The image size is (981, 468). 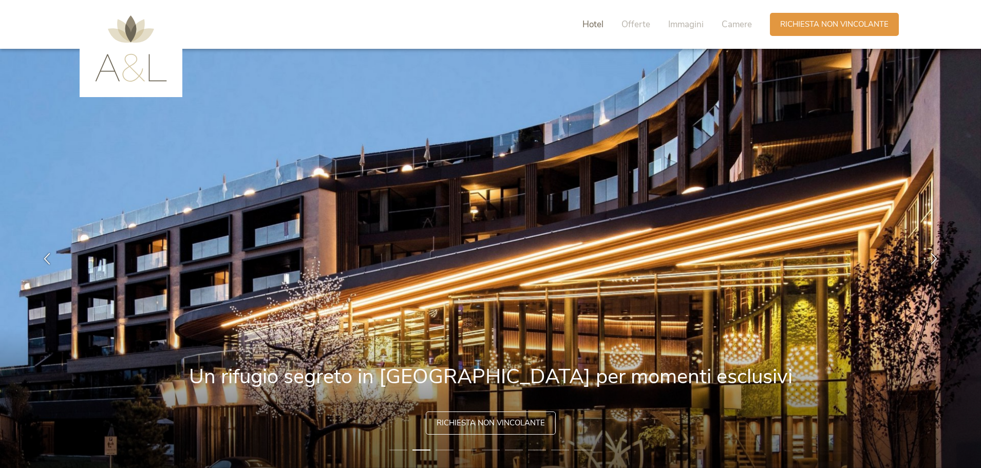 I want to click on img: AMONTI & LUNARIS Wellnessresort, so click(x=131, y=48).